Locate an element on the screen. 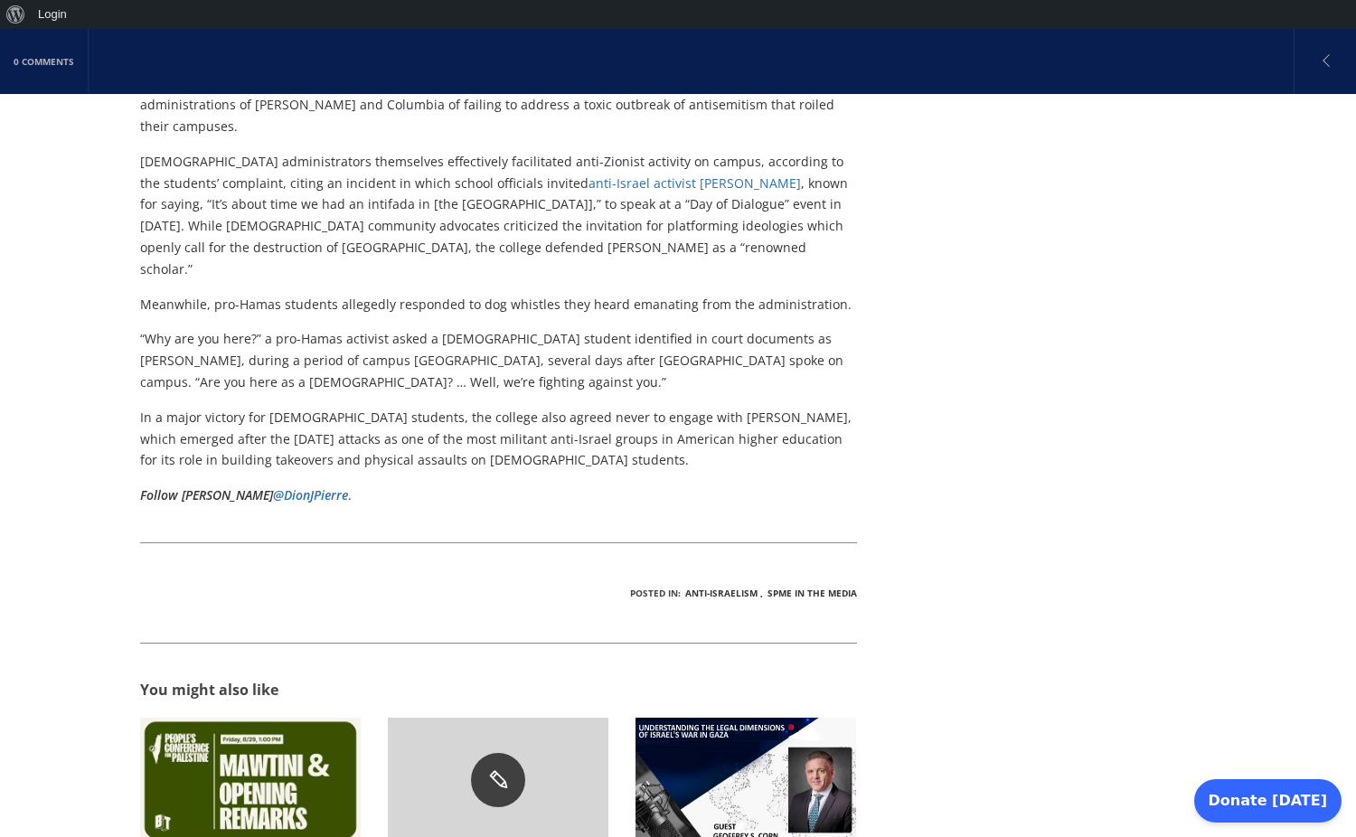 The height and width of the screenshot is (837, 1356). li: Posted In: is located at coordinates (655, 593).